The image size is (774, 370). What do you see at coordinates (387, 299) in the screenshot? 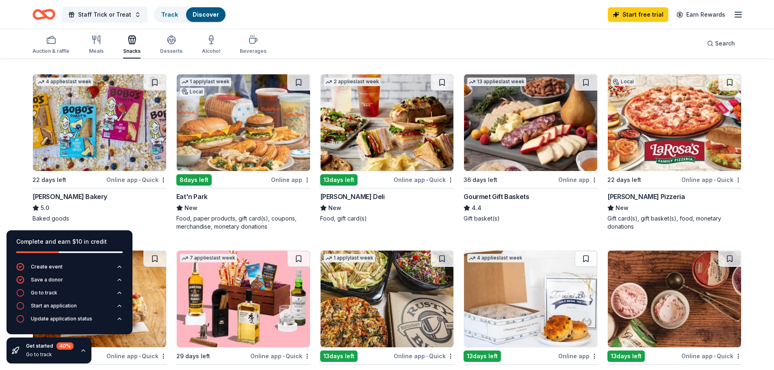
I see `img: Image for Rusty Bucket` at bounding box center [387, 299].